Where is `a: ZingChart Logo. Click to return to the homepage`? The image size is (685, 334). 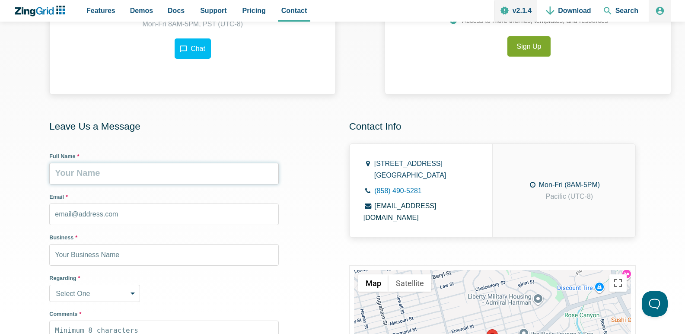 a: ZingChart Logo. Click to return to the homepage is located at coordinates (42, 11).